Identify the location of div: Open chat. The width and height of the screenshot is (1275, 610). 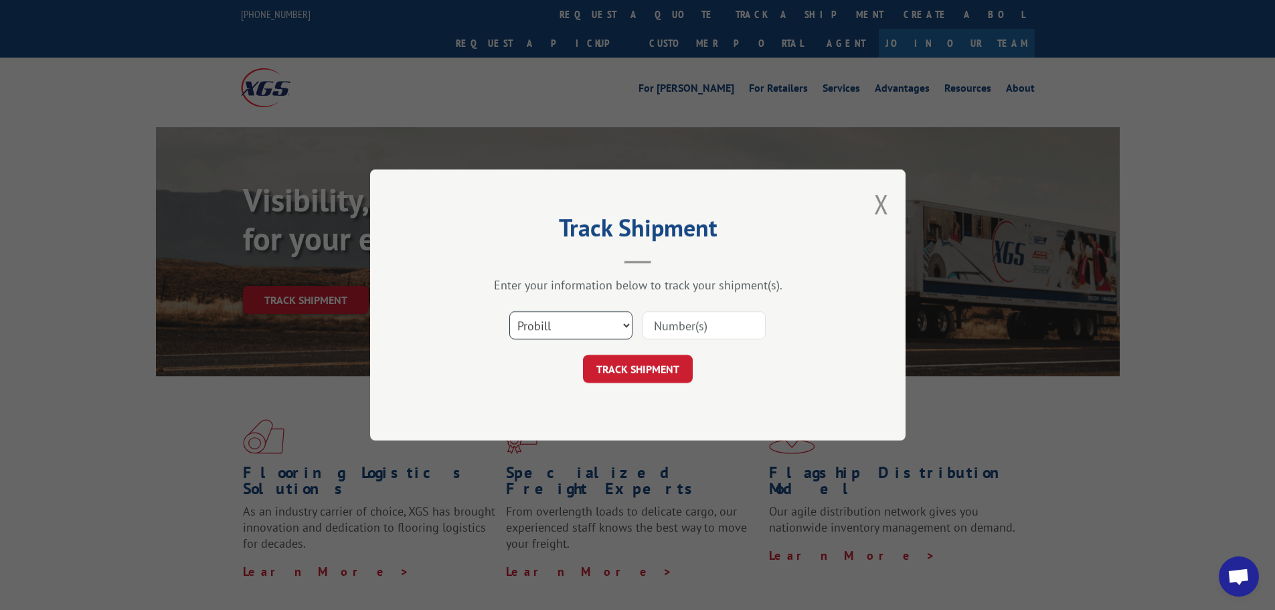
(1239, 576).